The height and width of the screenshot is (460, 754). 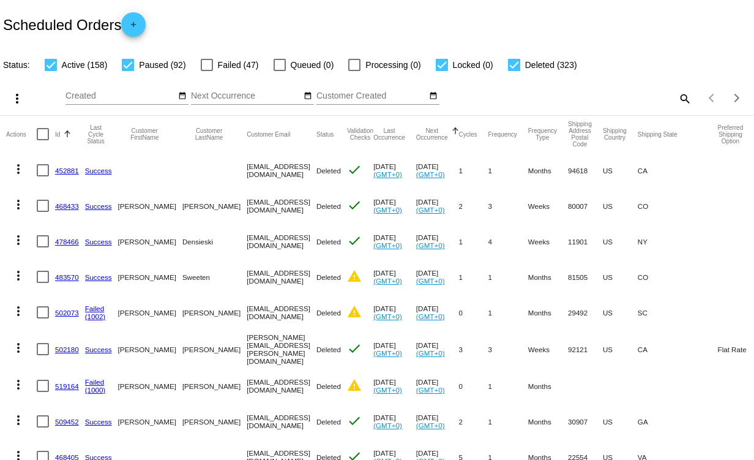 I want to click on button: Change sorting for ShippingCountry, so click(x=614, y=134).